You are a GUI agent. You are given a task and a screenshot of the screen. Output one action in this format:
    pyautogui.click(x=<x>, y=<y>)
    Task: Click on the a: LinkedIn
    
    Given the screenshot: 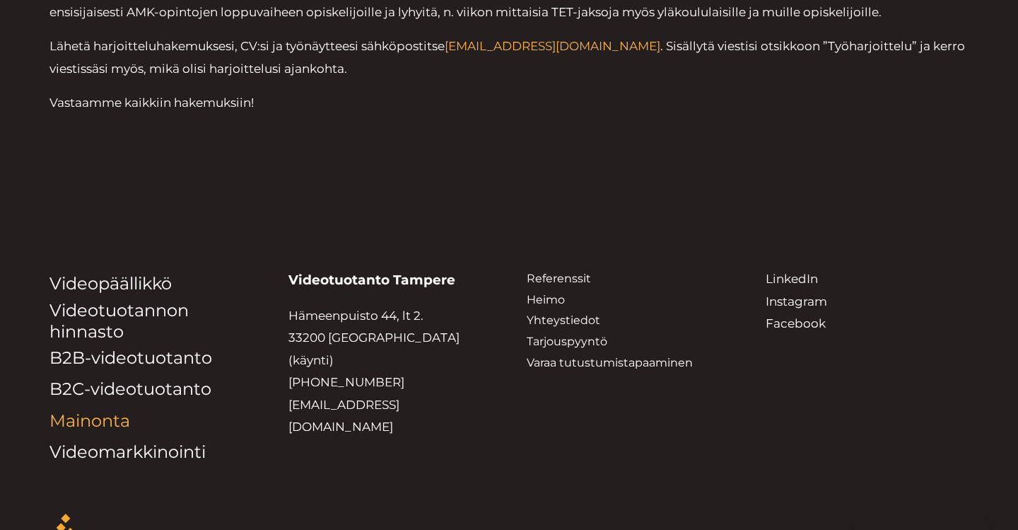 What is the action you would take?
    pyautogui.click(x=792, y=279)
    